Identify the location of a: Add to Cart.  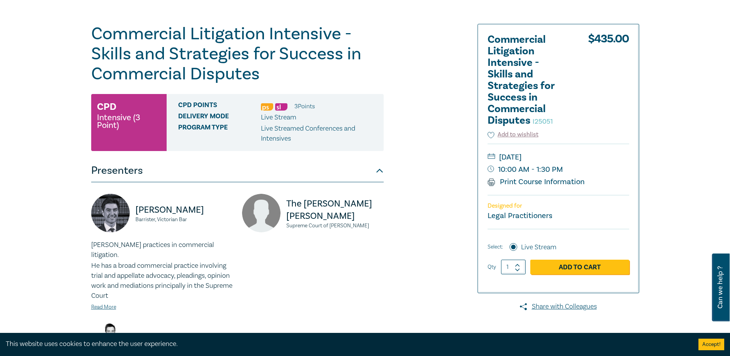
(580, 267).